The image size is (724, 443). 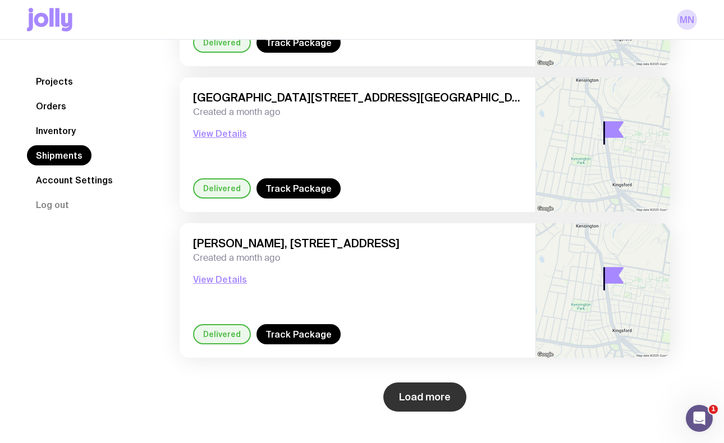 What do you see at coordinates (687, 20) in the screenshot?
I see `a: MN` at bounding box center [687, 20].